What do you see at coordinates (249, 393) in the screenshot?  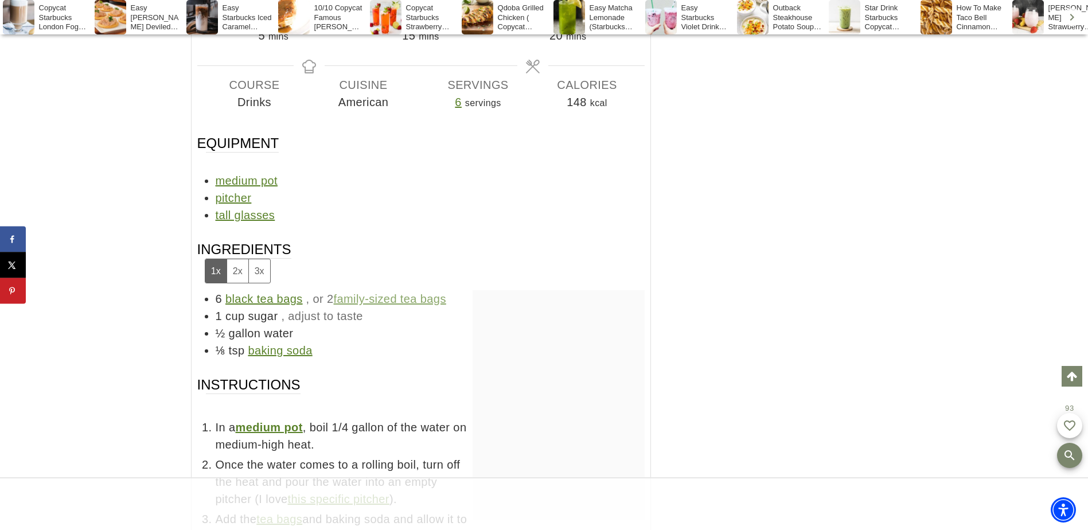 I see `span: Instructions` at bounding box center [249, 393].